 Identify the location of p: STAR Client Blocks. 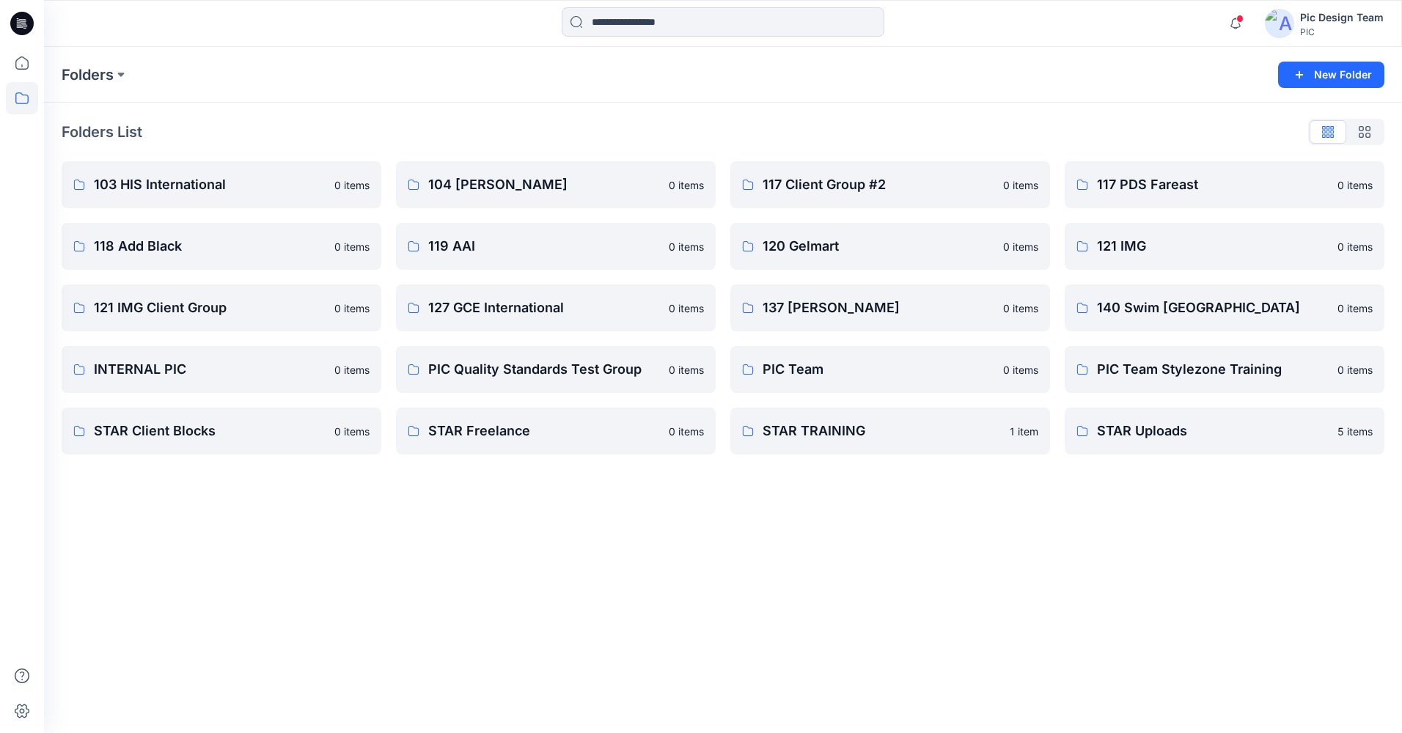
(210, 431).